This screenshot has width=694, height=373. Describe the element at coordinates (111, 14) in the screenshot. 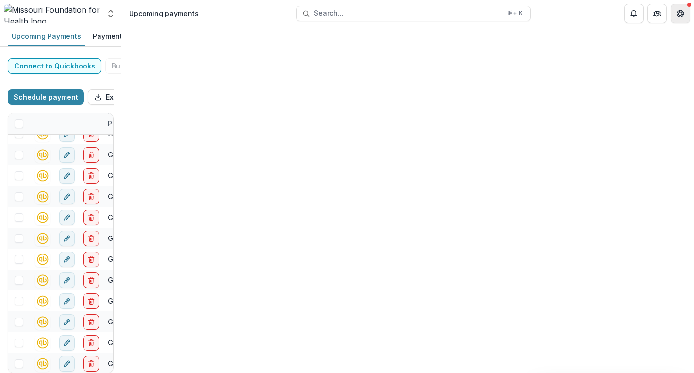

I see `button: Open entity switcher` at that location.